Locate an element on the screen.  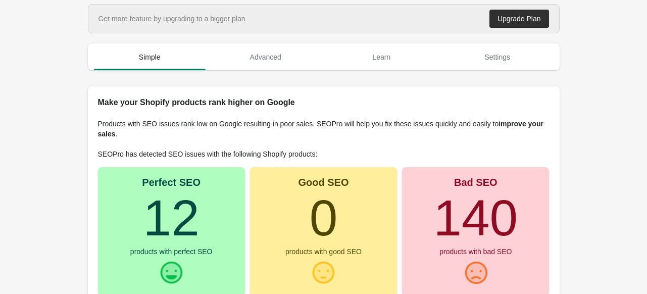
button: Learn is located at coordinates (382, 57).